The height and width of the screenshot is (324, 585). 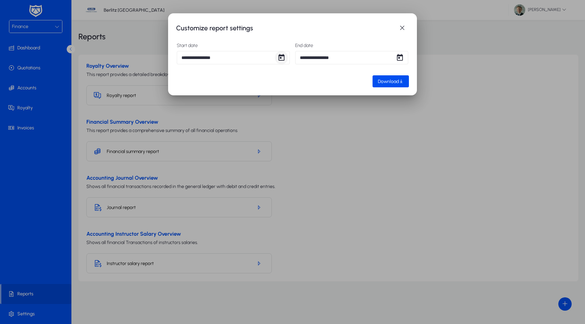 What do you see at coordinates (233, 46) in the screenshot?
I see `label: Start date` at bounding box center [233, 46].